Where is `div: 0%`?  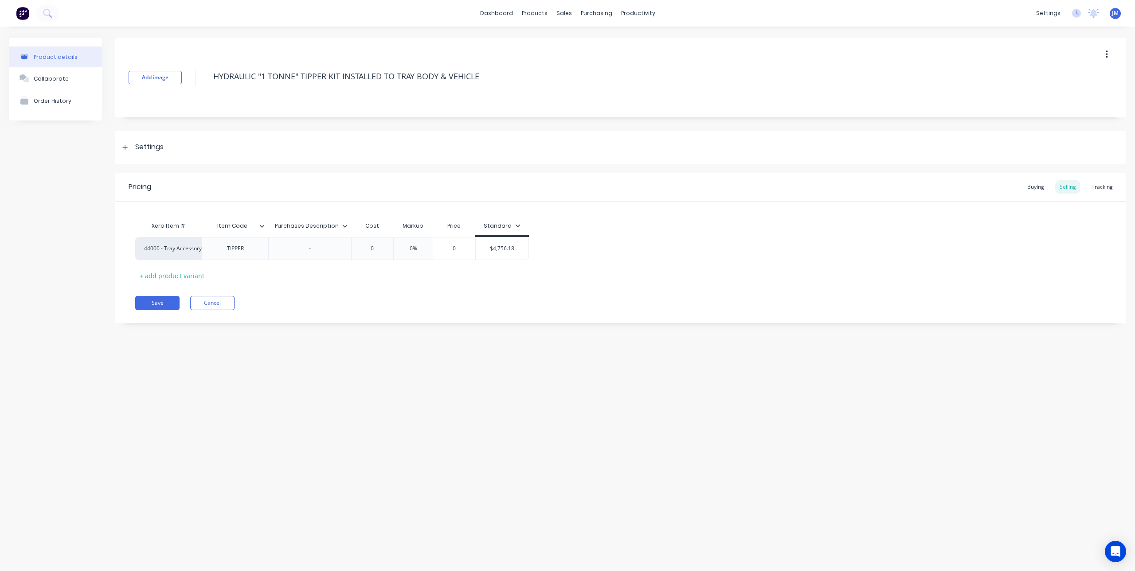
div: 0% is located at coordinates (413, 249).